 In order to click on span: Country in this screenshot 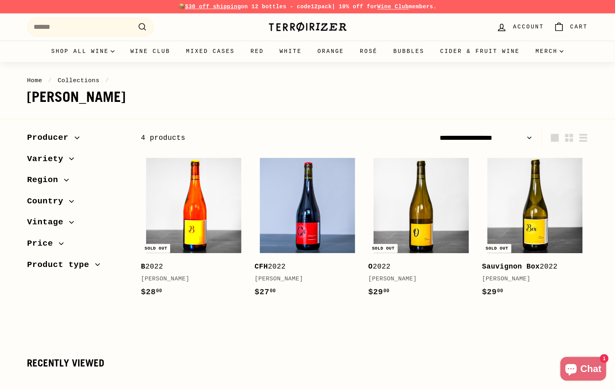, I will do `click(48, 202)`.